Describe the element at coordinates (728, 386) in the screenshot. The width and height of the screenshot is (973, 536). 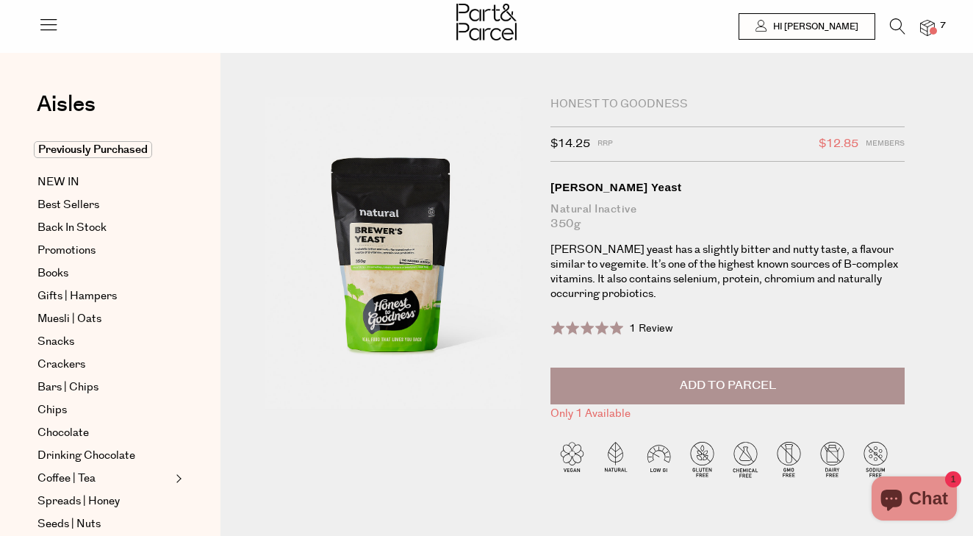
I see `button: Add to Parcel` at that location.